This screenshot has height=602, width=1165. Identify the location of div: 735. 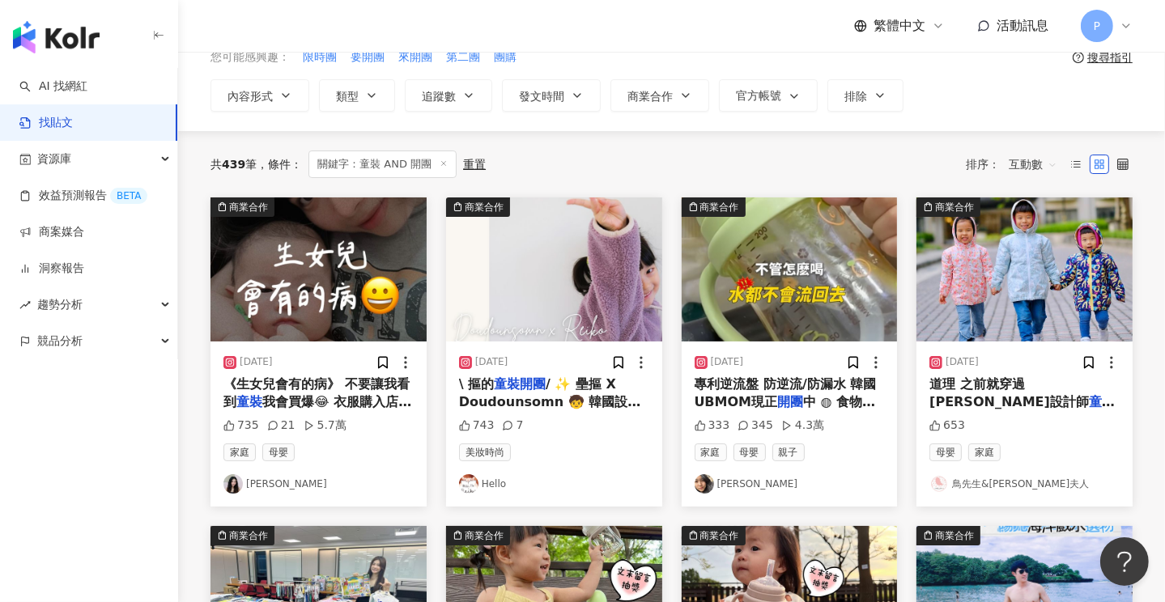
(241, 426).